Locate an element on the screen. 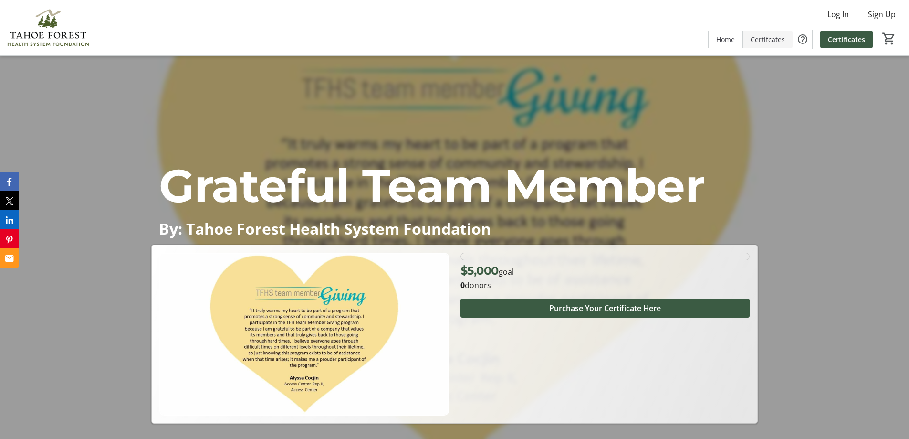 The height and width of the screenshot is (439, 909). a: Certifcates is located at coordinates (768, 39).